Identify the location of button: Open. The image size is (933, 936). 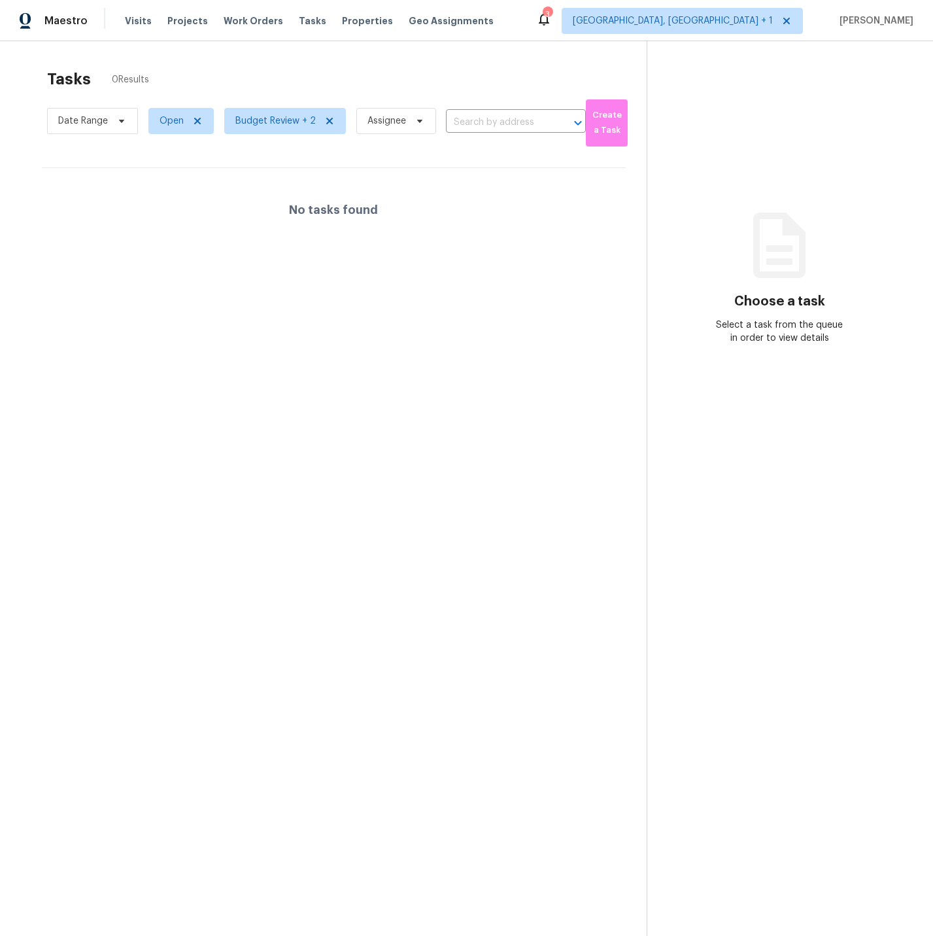
(578, 123).